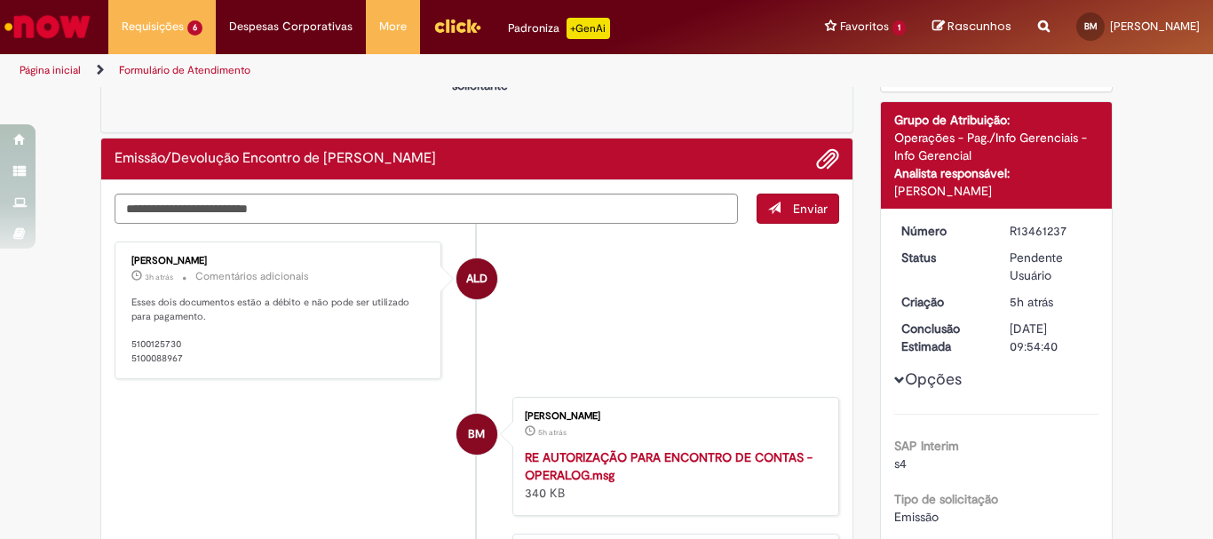  What do you see at coordinates (279, 330) in the screenshot?
I see `p: Esses dois documentos estão a débito e não pode ser utilizado para pagamento. 5100125730 5100088967` at bounding box center [279, 330].